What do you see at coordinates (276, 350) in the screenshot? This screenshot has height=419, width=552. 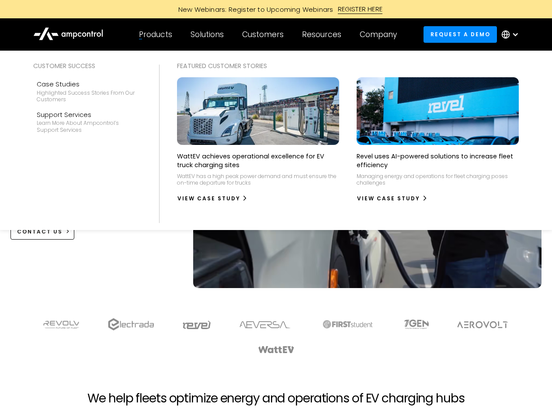 I see `img: WattEV logo` at bounding box center [276, 350].